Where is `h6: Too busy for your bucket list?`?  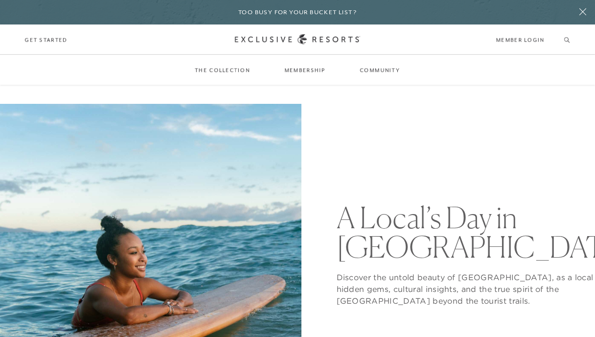
h6: Too busy for your bucket list? is located at coordinates (298, 12).